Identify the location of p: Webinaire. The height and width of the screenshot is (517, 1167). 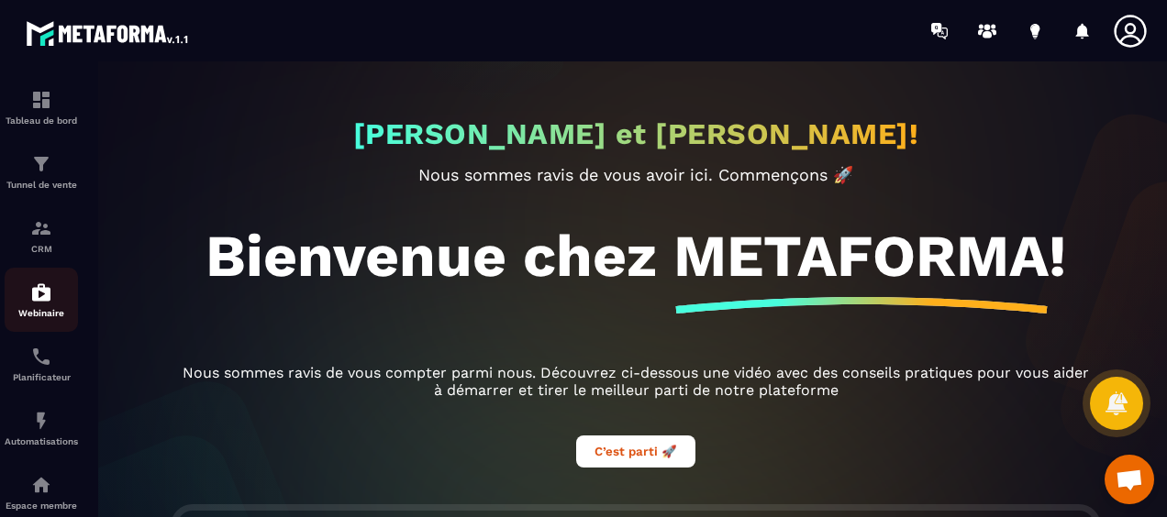
(41, 313).